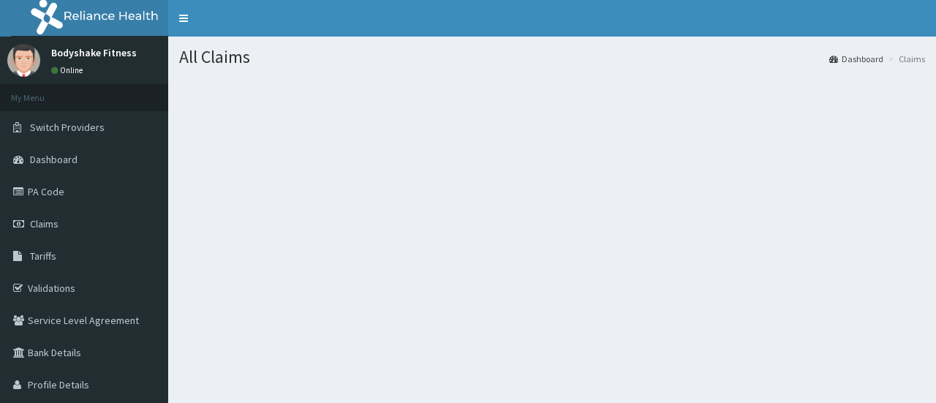 The image size is (936, 403). What do you see at coordinates (905, 59) in the screenshot?
I see `li: Claims` at bounding box center [905, 59].